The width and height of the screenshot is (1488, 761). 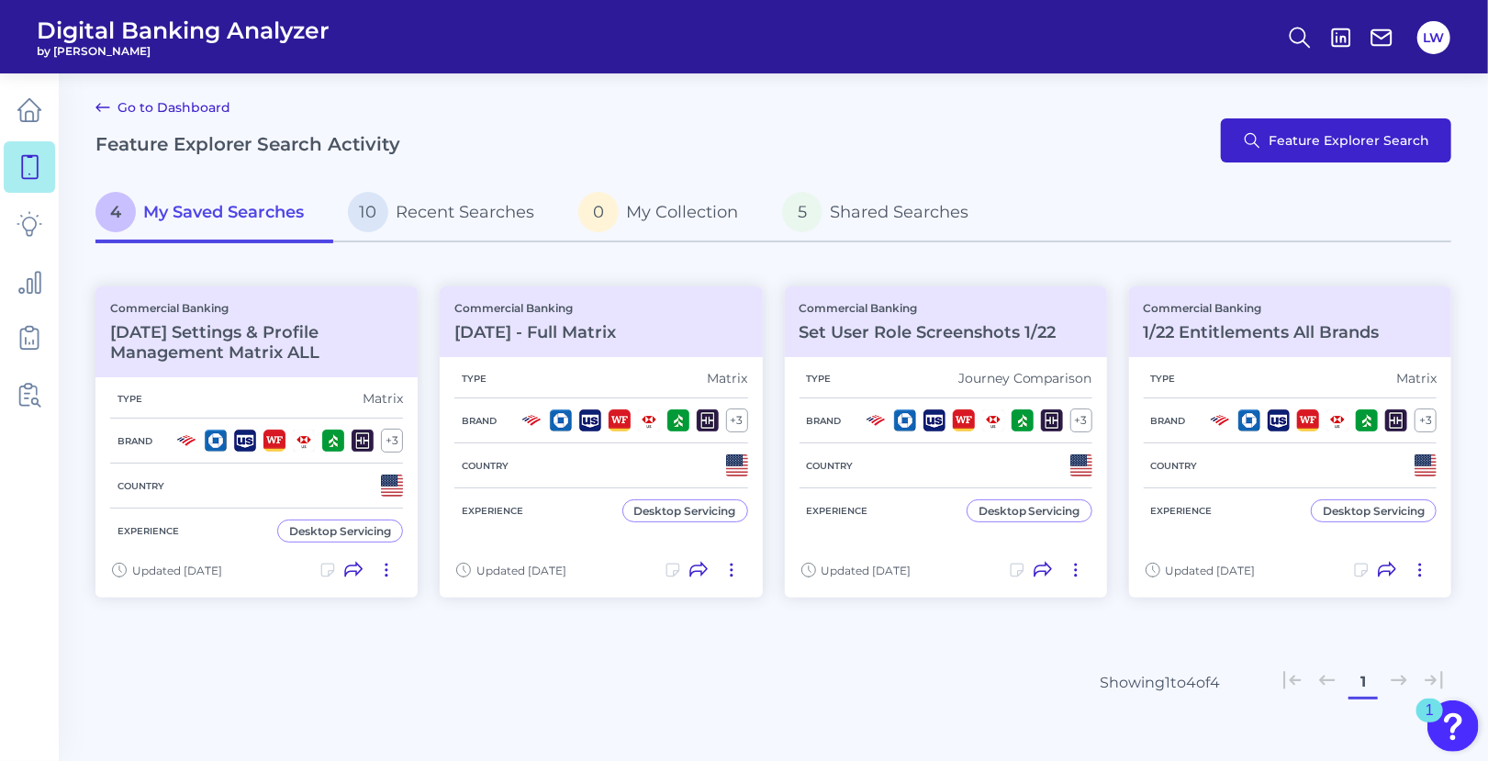 I want to click on div: Journey Comparison, so click(x=1026, y=378).